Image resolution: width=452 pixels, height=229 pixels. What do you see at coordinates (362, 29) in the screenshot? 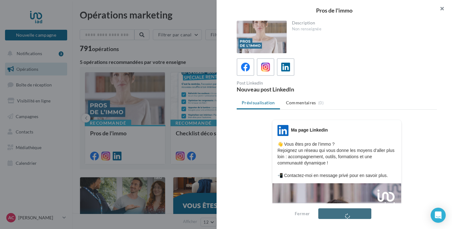
I see `div: Non renseignée` at bounding box center [362, 29].